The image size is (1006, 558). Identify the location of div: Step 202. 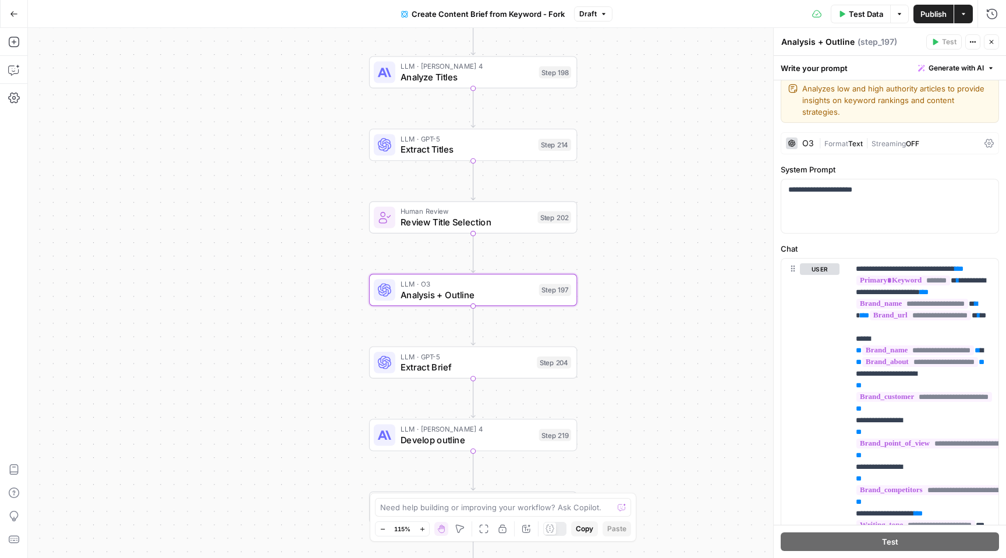
(554, 217).